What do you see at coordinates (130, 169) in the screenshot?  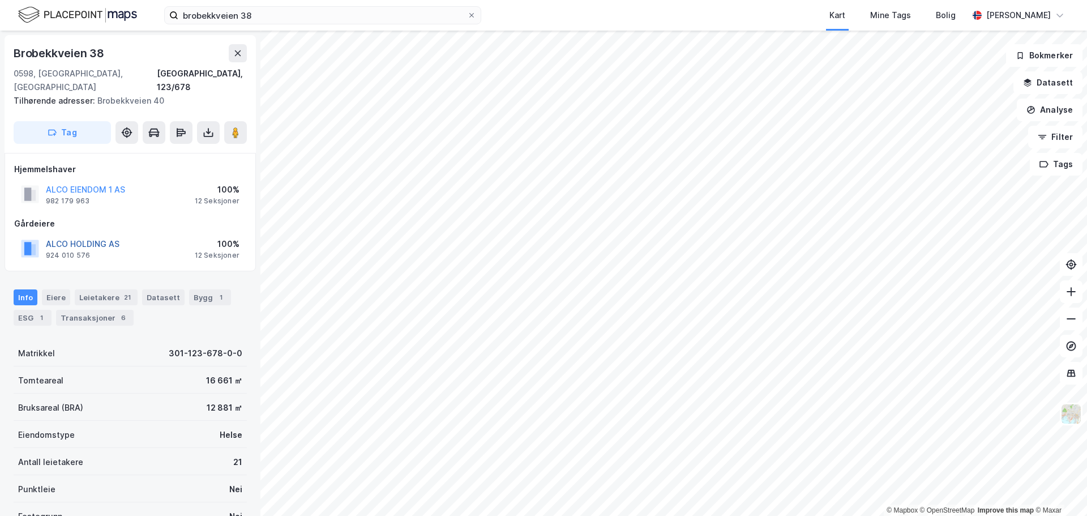 I see `div: Hjemmelshaver` at bounding box center [130, 169].